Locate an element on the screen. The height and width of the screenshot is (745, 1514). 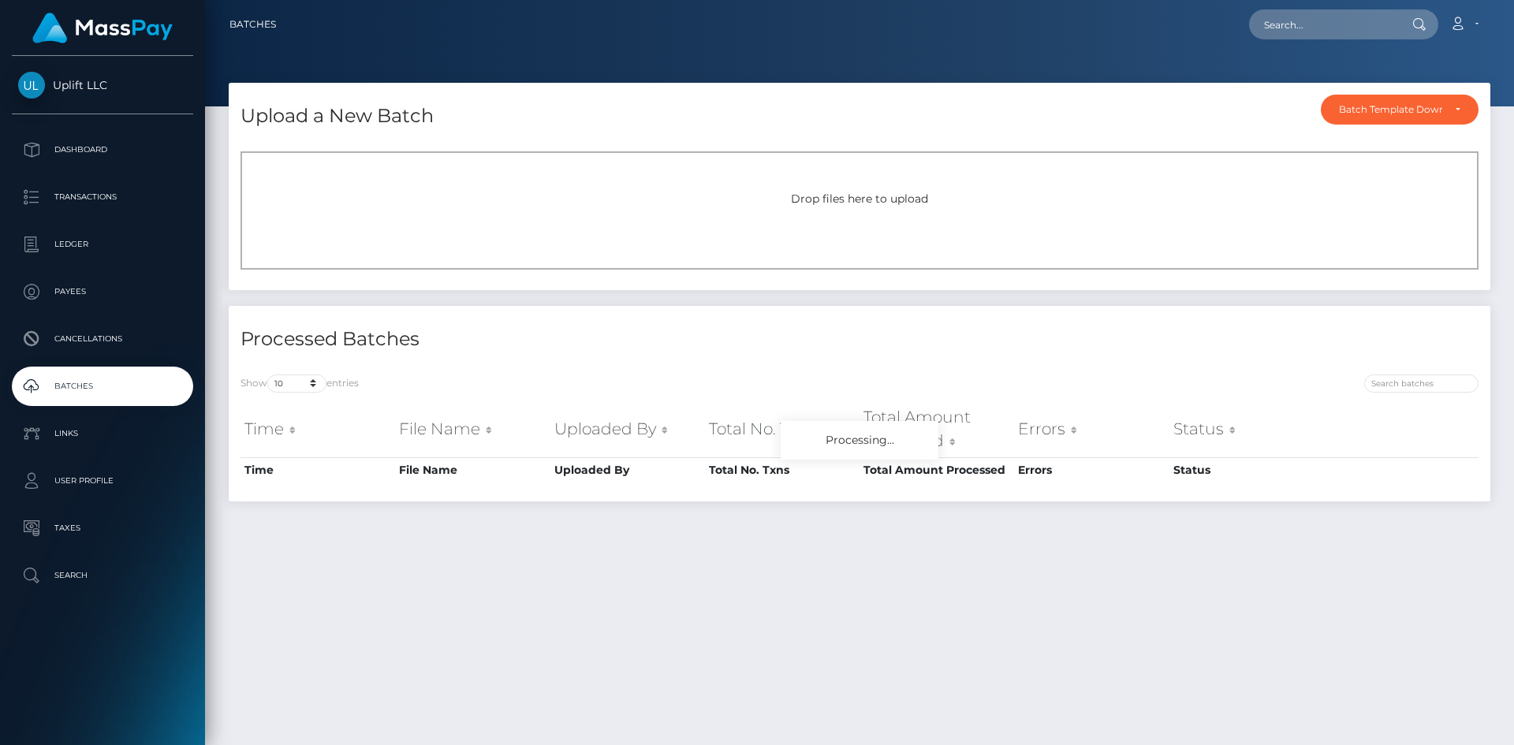
a: Taxes is located at coordinates (102, 528).